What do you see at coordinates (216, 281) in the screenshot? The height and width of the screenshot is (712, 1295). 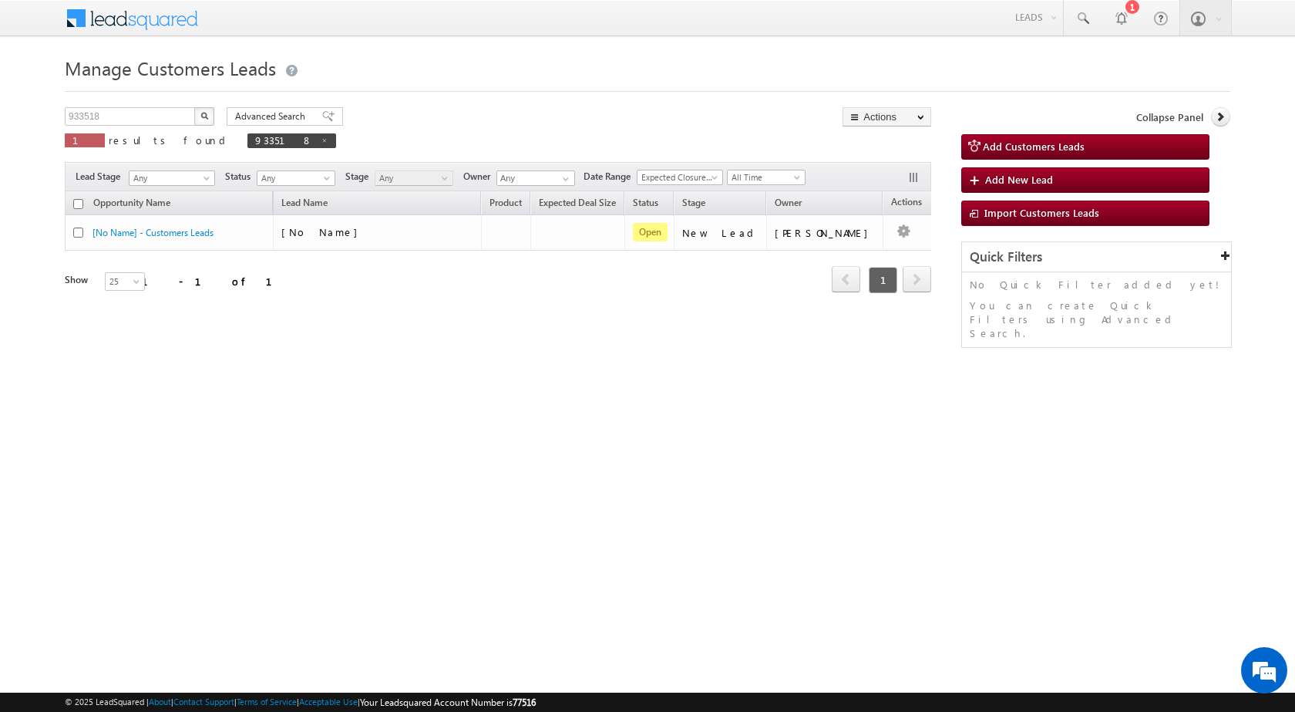 I see `div: 1 - 1 of 1` at bounding box center [216, 281].